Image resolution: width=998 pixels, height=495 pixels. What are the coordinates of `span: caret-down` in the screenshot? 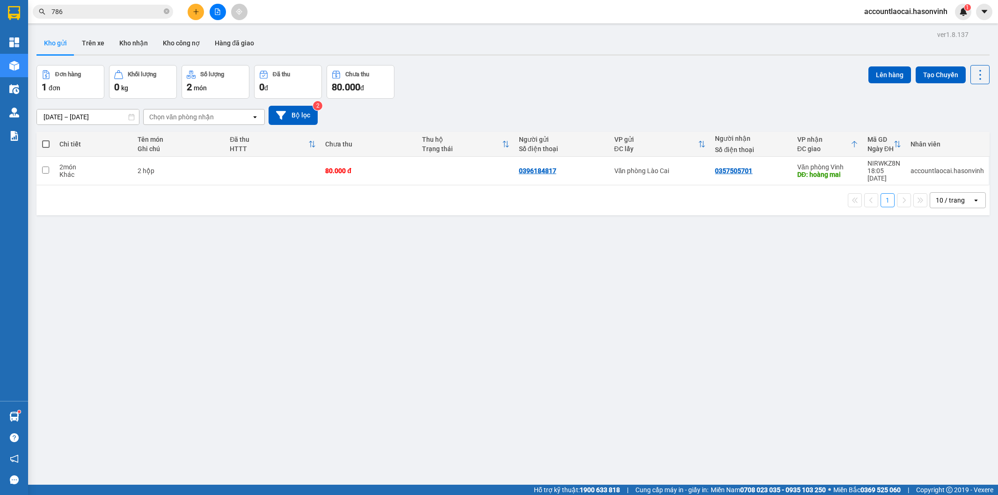 It's located at (984, 12).